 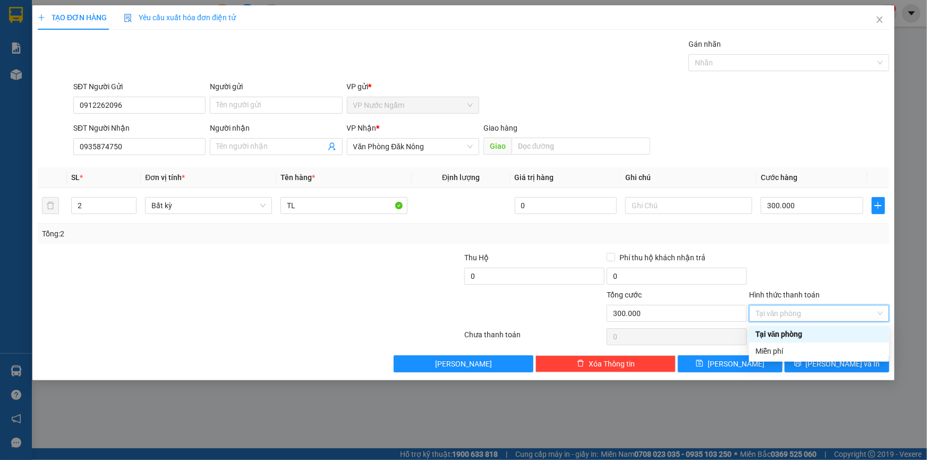 I want to click on span: Tổng cước, so click(x=624, y=295).